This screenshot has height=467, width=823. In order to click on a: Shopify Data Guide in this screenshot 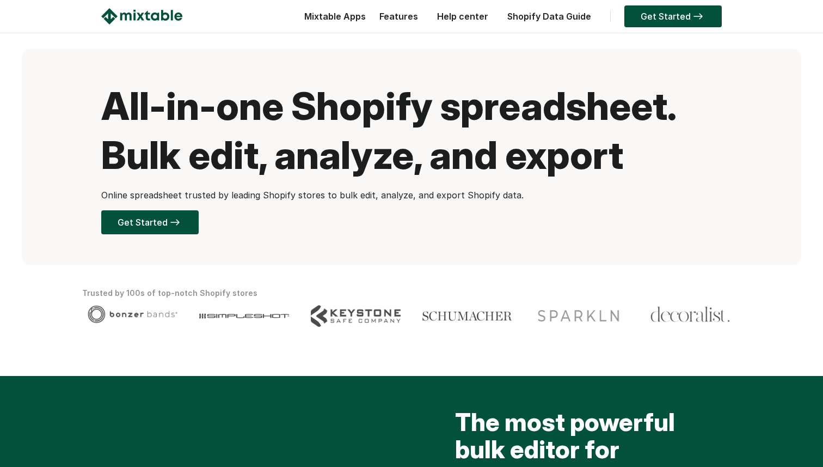, I will do `click(549, 16)`.